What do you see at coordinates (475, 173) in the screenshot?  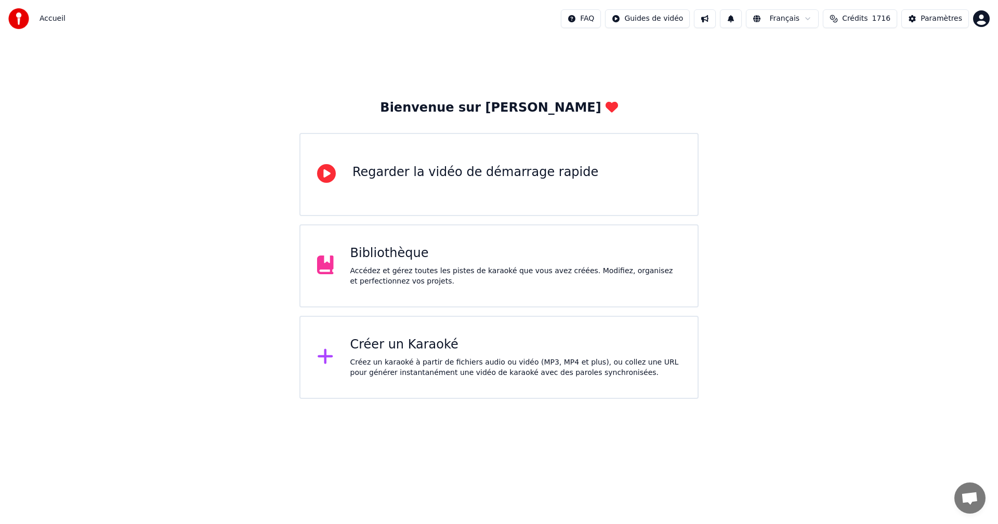 I see `div: Regarder la vidéo de démarrage rapide` at bounding box center [475, 173].